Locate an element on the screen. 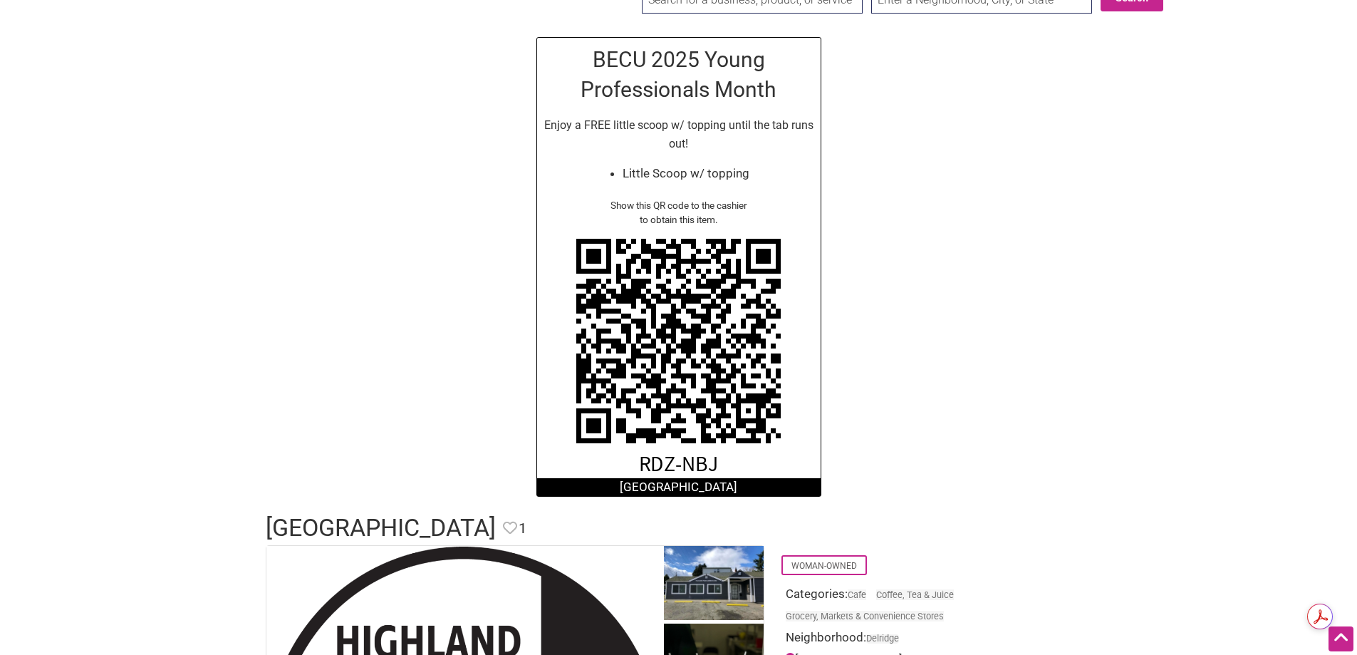  h2: BECU 2025 Young Professionals Month is located at coordinates (679, 75).